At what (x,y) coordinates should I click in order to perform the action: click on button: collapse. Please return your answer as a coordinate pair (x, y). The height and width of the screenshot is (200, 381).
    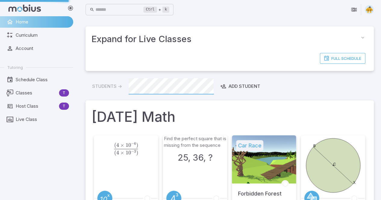
    Looking at the image, I should click on (362, 38).